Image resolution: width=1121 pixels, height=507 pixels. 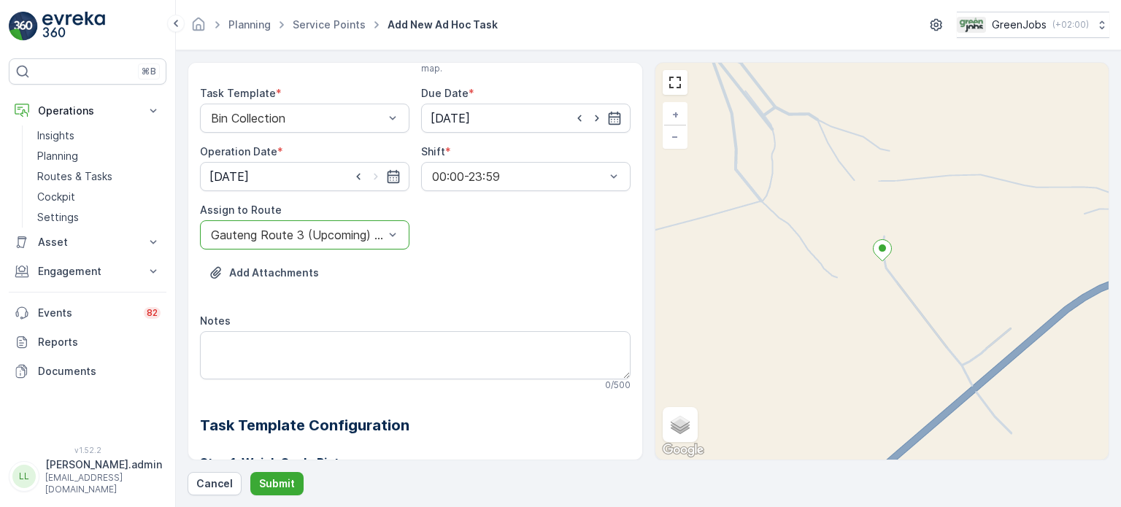 I want to click on button: Asset, so click(x=88, y=242).